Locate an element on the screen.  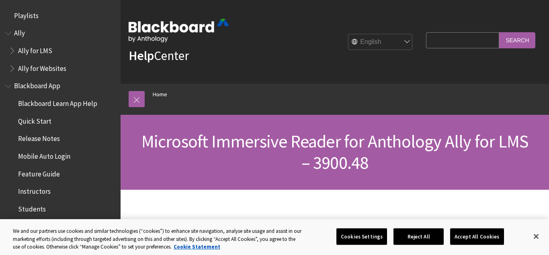
input: Search is located at coordinates (518, 40).